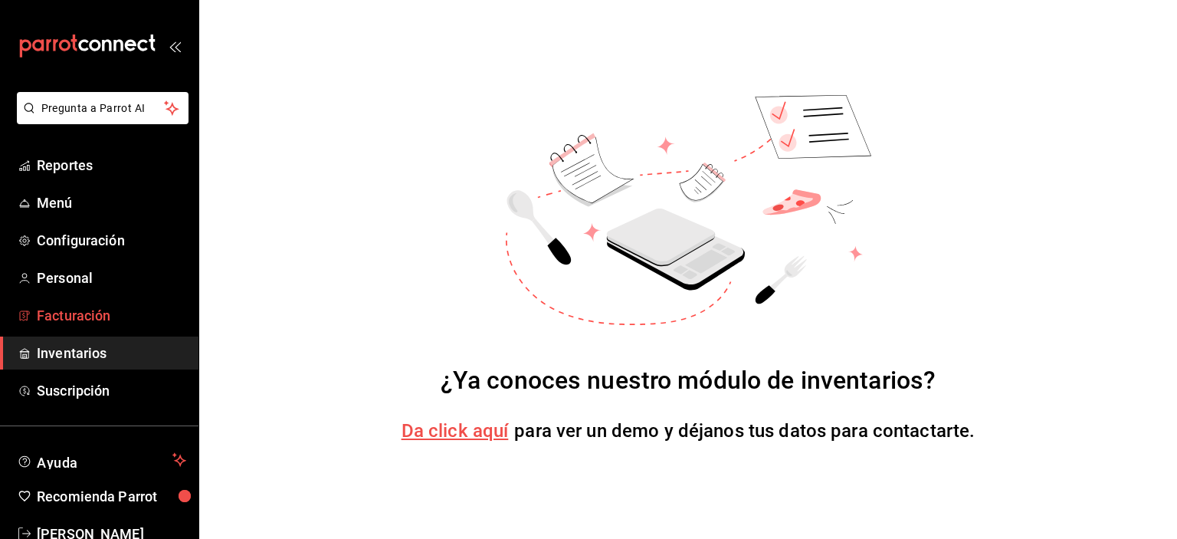  What do you see at coordinates (111, 277) in the screenshot?
I see `span: Personal` at bounding box center [111, 277].